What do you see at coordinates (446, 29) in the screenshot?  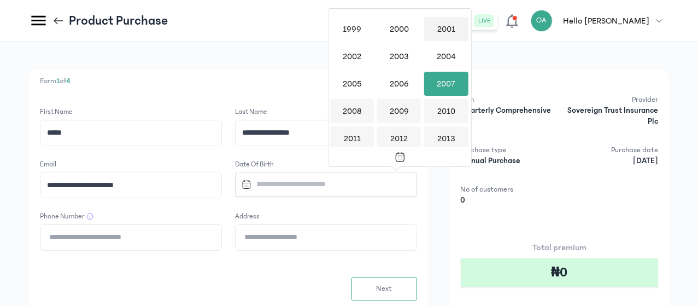 I see `div: 2001` at bounding box center [446, 29].